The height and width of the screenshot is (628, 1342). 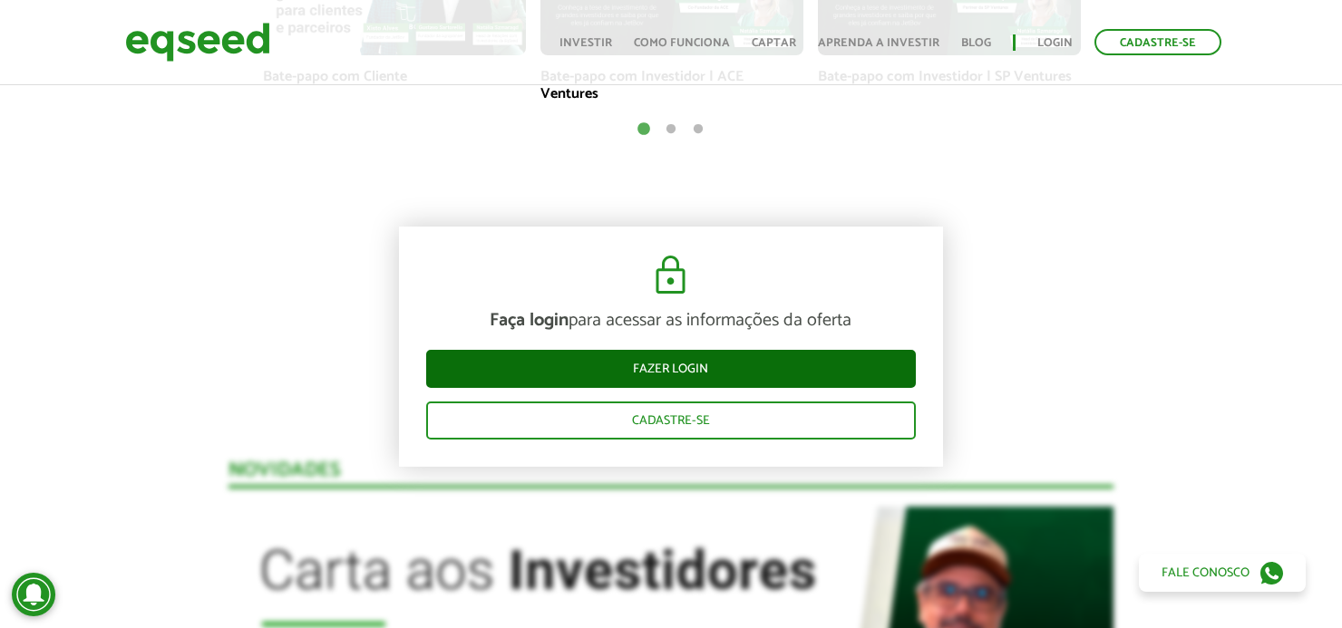 I want to click on a: Aprenda a investir, so click(x=878, y=43).